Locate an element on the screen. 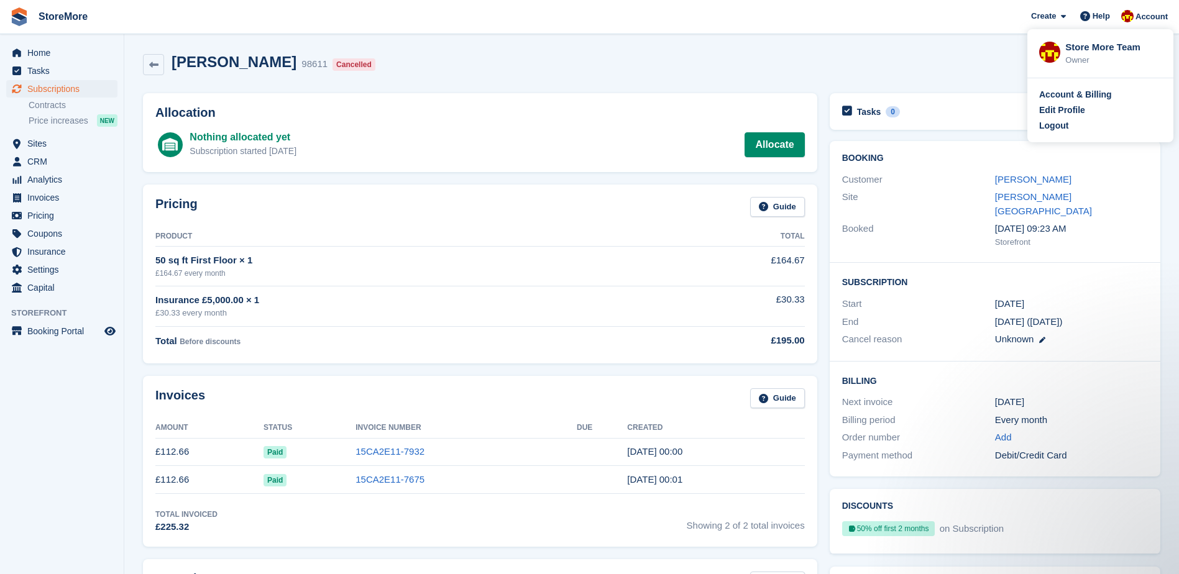 Image resolution: width=1179 pixels, height=574 pixels. div: Booked is located at coordinates (918, 235).